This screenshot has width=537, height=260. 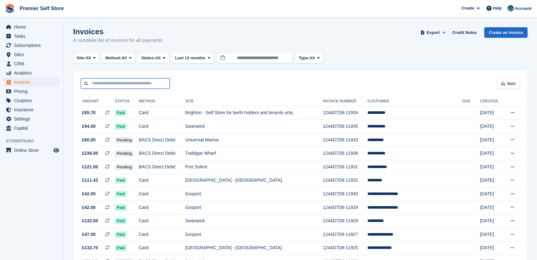 What do you see at coordinates (34, 141) in the screenshot?
I see `span: Storefront` at bounding box center [34, 141].